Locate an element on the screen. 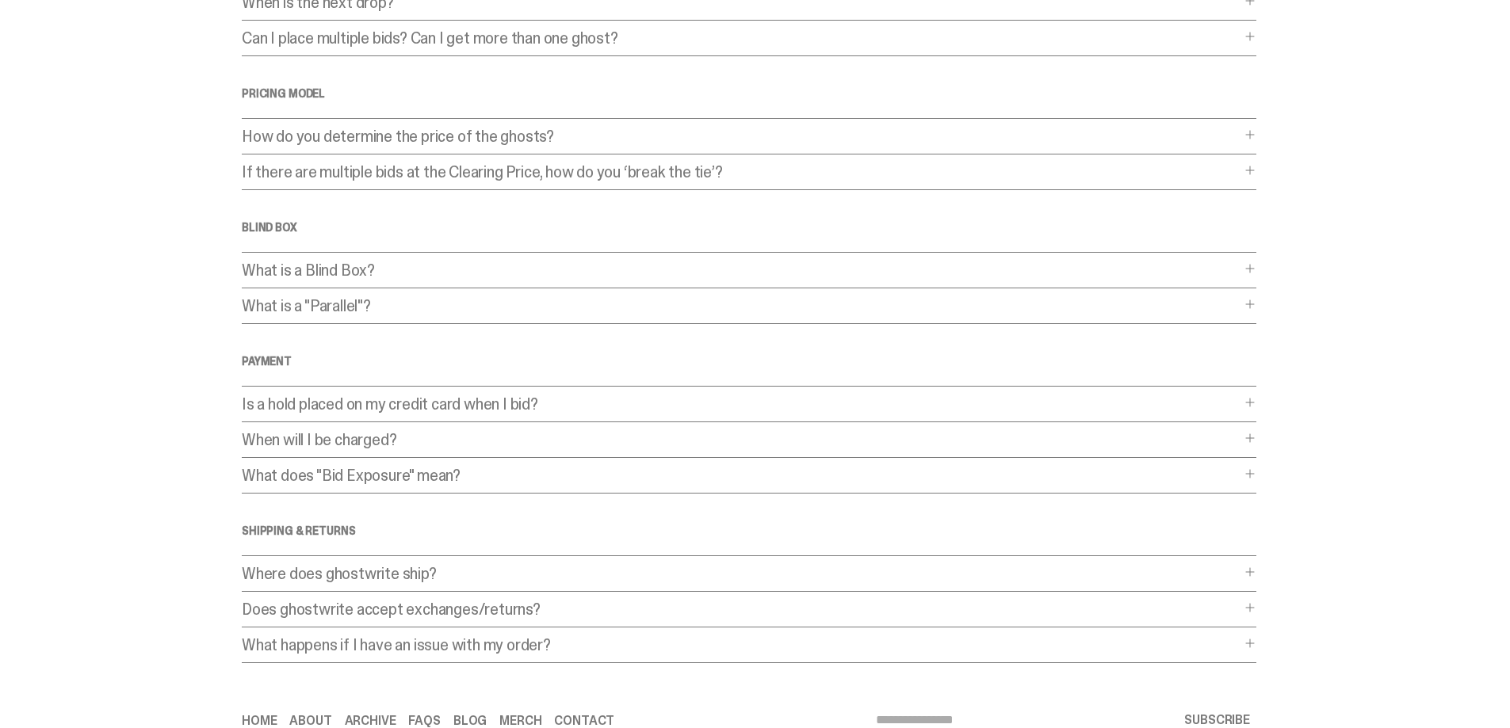 The image size is (1510, 728). p: How do you determine the price of the ghosts? is located at coordinates (741, 136).